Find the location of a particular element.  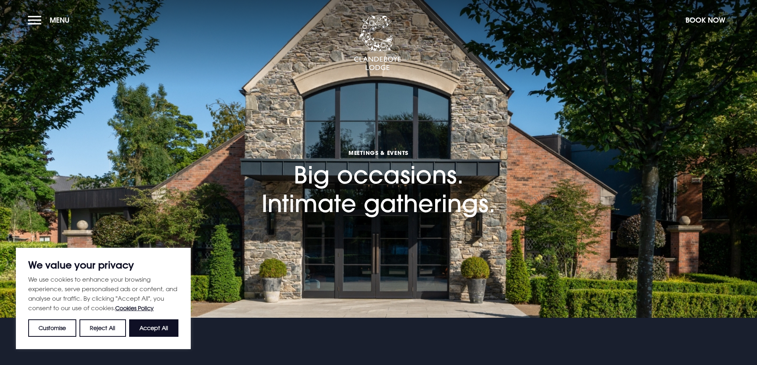

h1: Big occasions. Intimate gatherings. is located at coordinates (378, 161).